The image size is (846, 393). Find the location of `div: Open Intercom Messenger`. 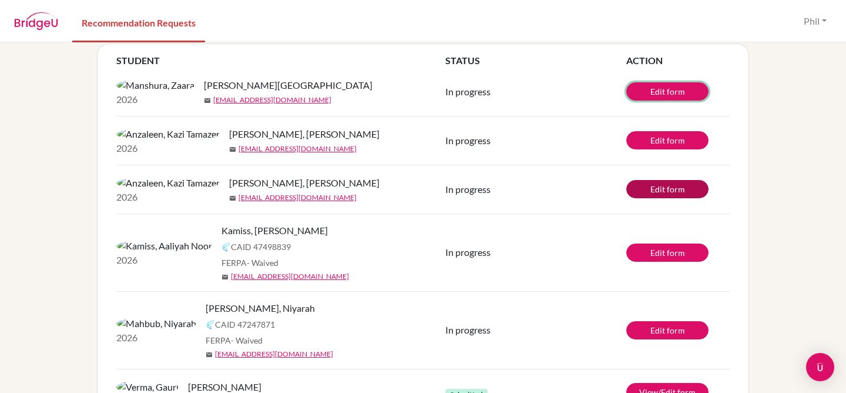

div: Open Intercom Messenger is located at coordinates (820, 367).